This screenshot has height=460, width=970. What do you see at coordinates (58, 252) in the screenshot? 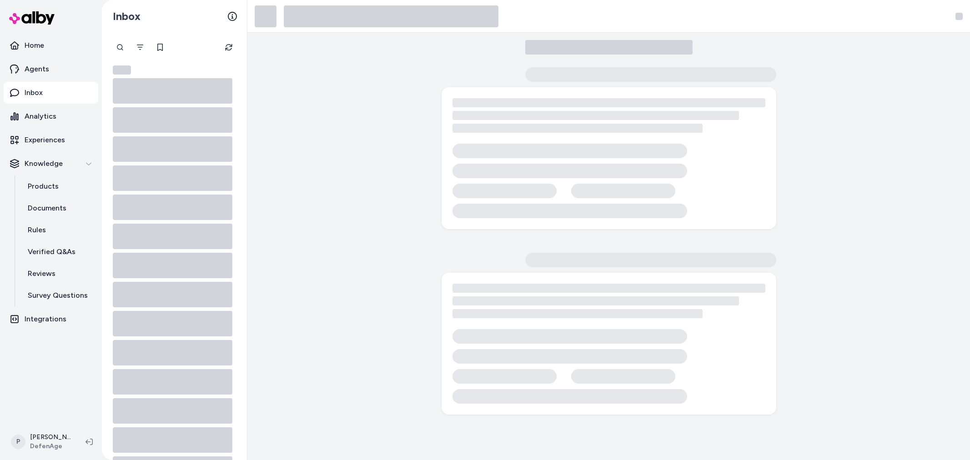
I see `a: Verified Q&As` at bounding box center [58, 252].